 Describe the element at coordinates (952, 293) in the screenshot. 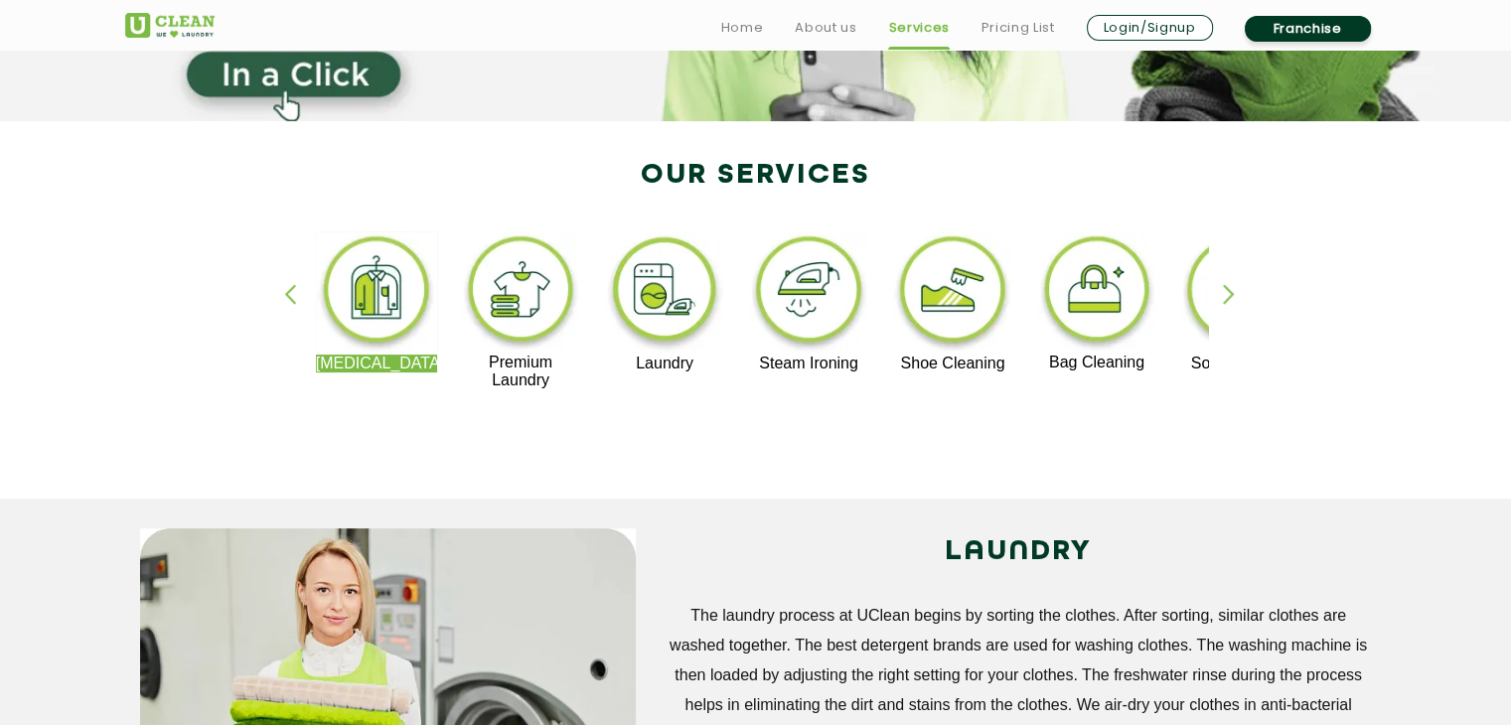

I see `img: shoe_cleaning_11zon.webp` at that location.